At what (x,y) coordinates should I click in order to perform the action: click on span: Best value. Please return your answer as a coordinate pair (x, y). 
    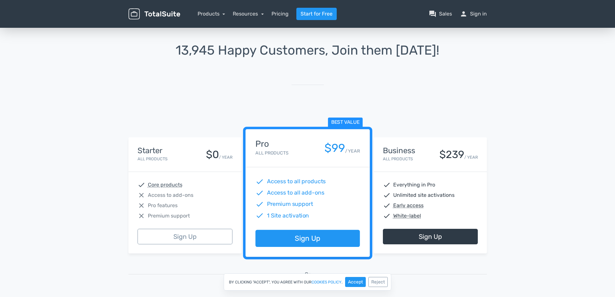
    Looking at the image, I should click on (345, 122).